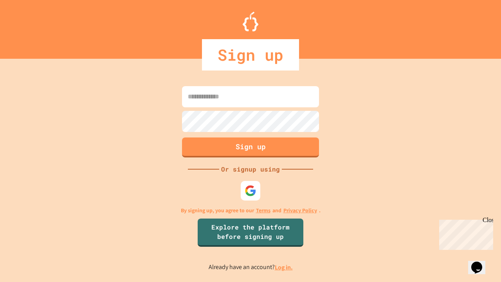  I want to click on a: Log in., so click(284, 267).